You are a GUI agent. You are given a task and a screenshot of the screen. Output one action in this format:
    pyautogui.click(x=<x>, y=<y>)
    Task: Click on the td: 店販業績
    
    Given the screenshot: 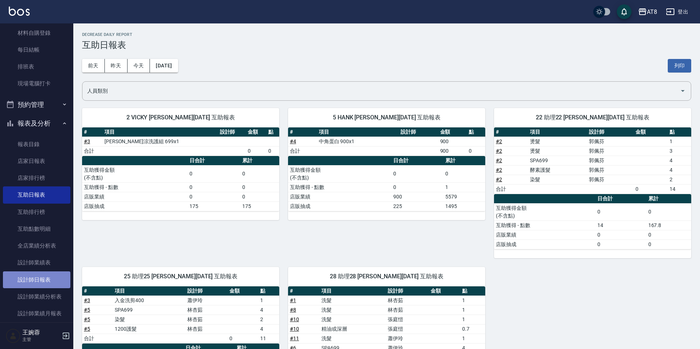 What is the action you would take?
    pyautogui.click(x=340, y=197)
    